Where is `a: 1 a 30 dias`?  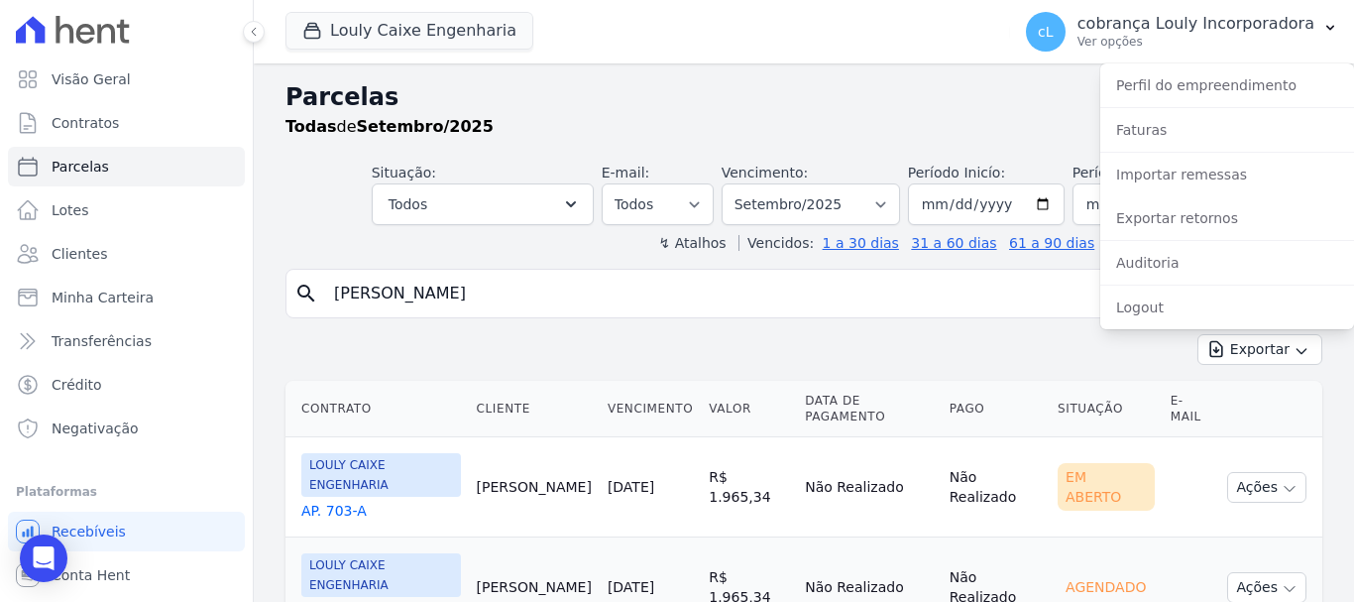
a: 1 a 30 dias is located at coordinates (860, 243).